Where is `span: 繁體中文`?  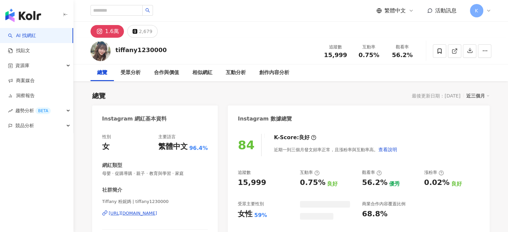
span: 繁體中文 is located at coordinates (395, 11).